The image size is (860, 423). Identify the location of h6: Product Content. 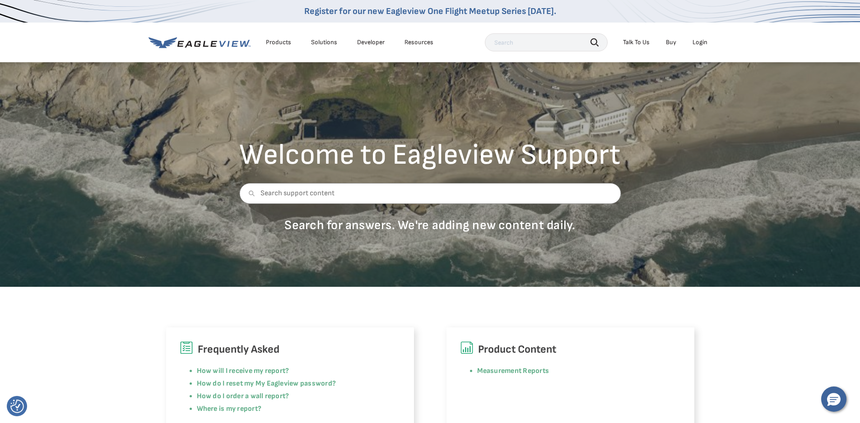
(570, 350).